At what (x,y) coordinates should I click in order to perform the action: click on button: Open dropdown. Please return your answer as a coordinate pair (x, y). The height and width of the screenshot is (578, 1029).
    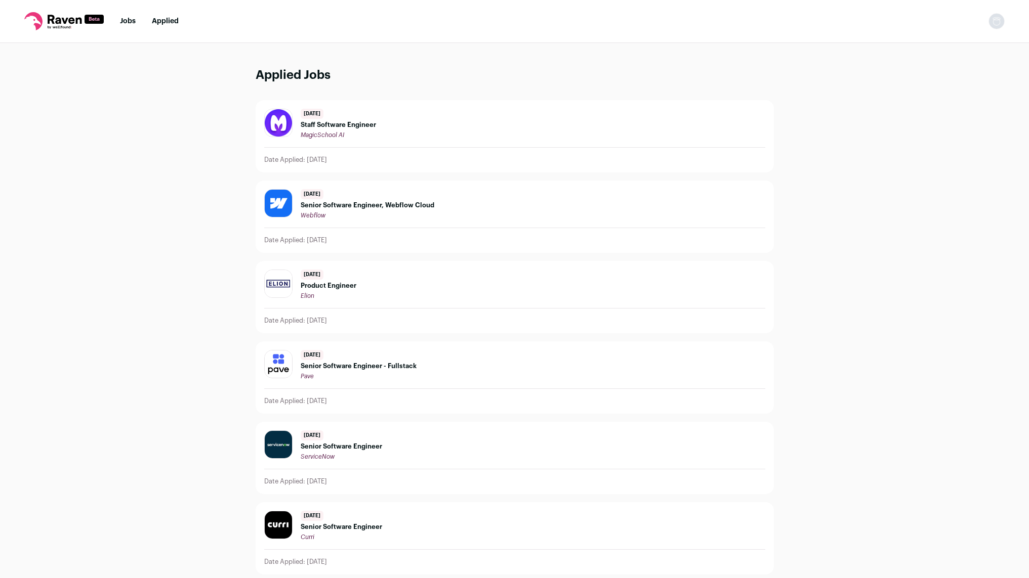
    Looking at the image, I should click on (996, 21).